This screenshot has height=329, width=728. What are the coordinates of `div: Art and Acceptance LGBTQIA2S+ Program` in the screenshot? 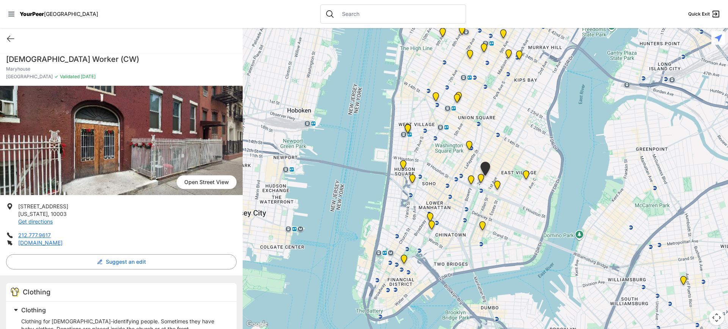 It's located at (407, 130).